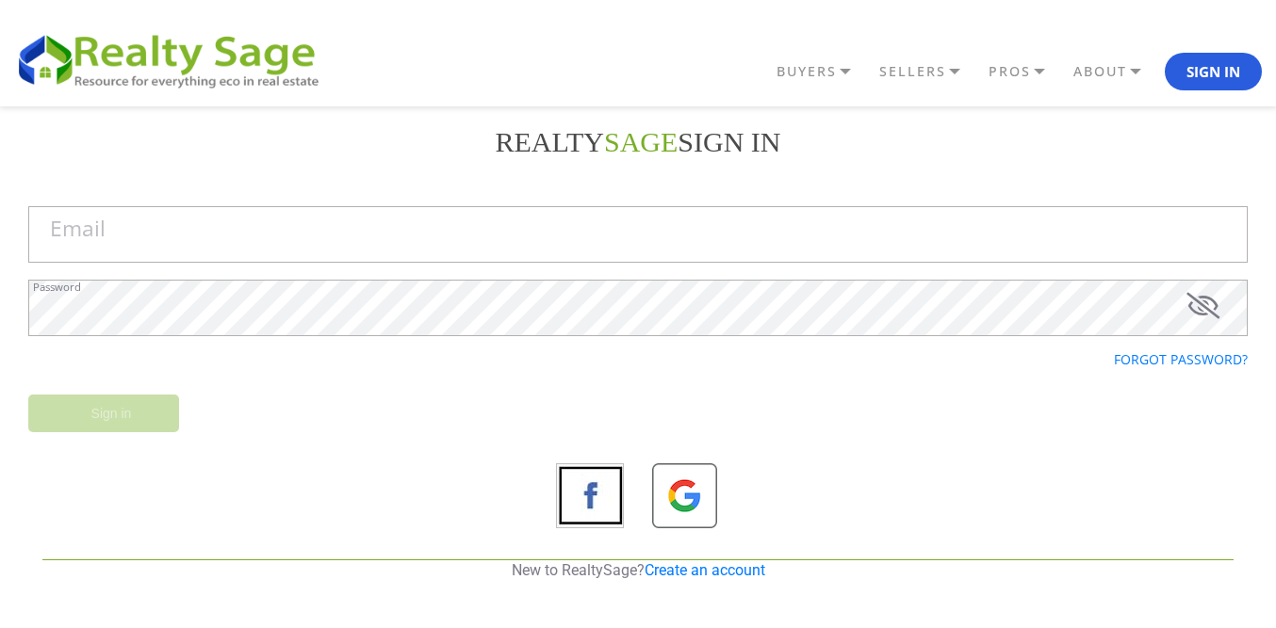 The image size is (1276, 628). I want to click on a: Forgot password?, so click(1181, 359).